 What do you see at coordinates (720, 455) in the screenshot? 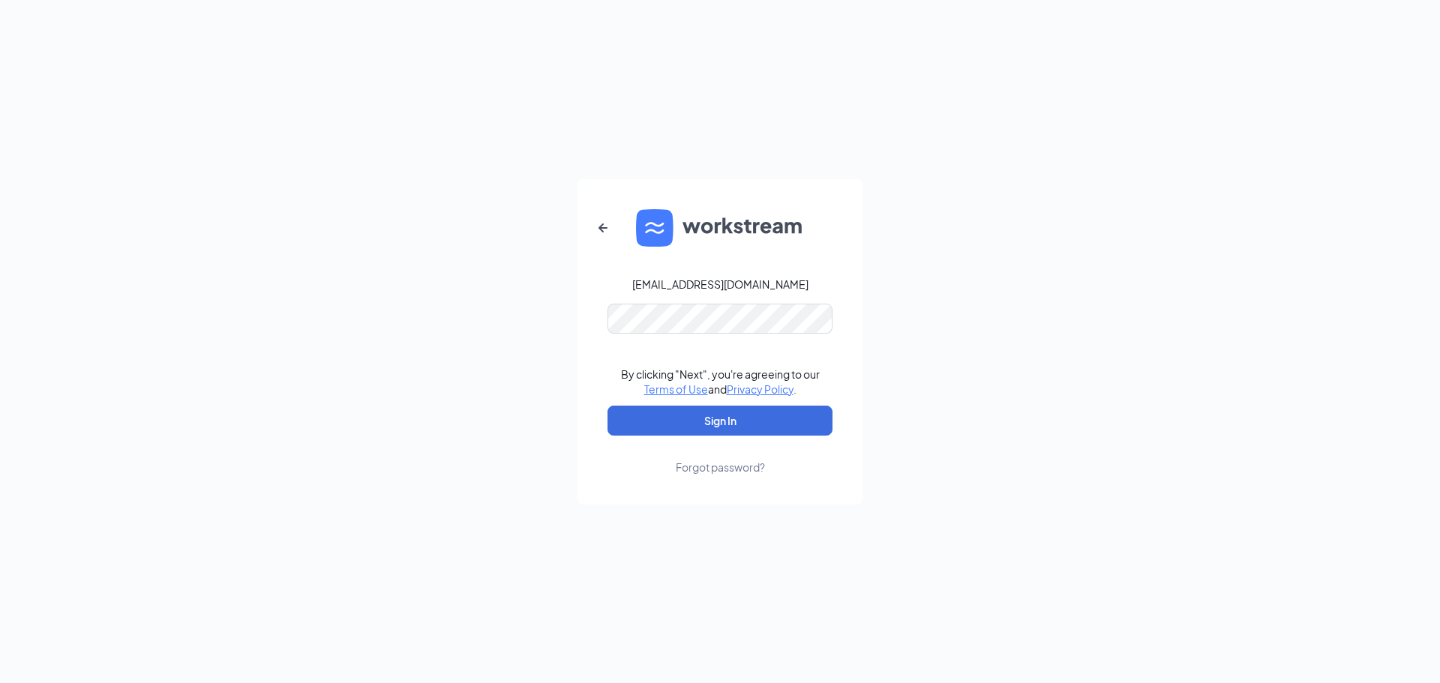
I see `a: Forgot password?` at bounding box center [720, 455].